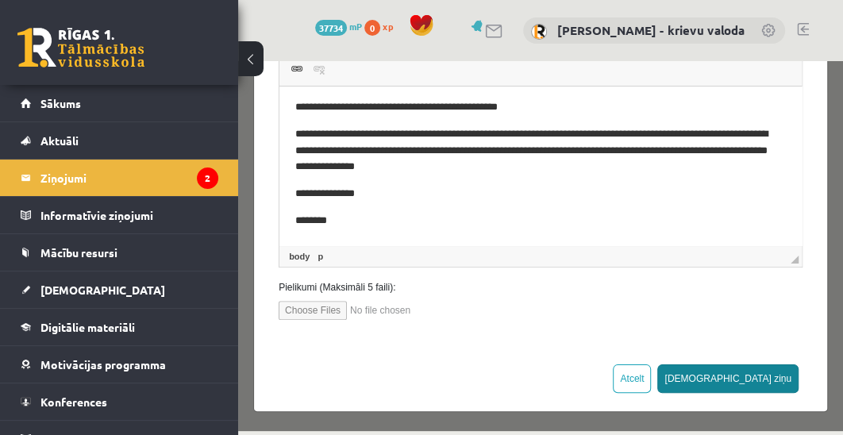  I want to click on a: Digitālie materiāli, so click(119, 327).